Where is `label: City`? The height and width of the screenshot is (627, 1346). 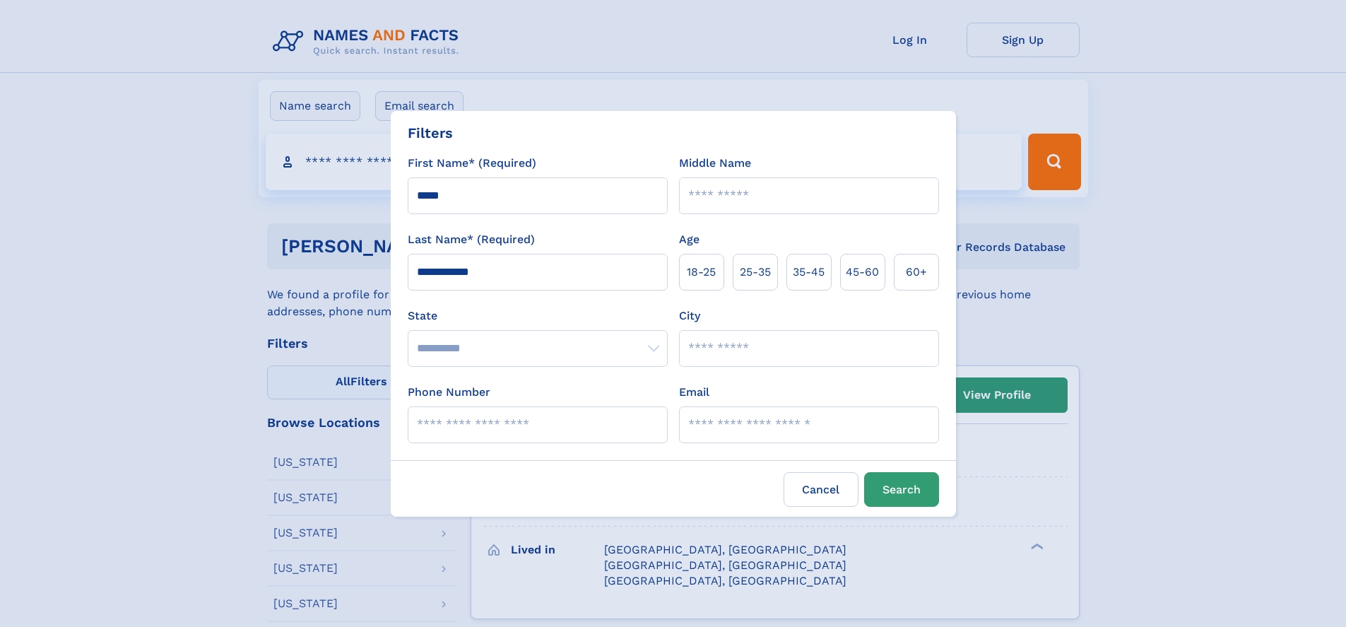
label: City is located at coordinates (690, 316).